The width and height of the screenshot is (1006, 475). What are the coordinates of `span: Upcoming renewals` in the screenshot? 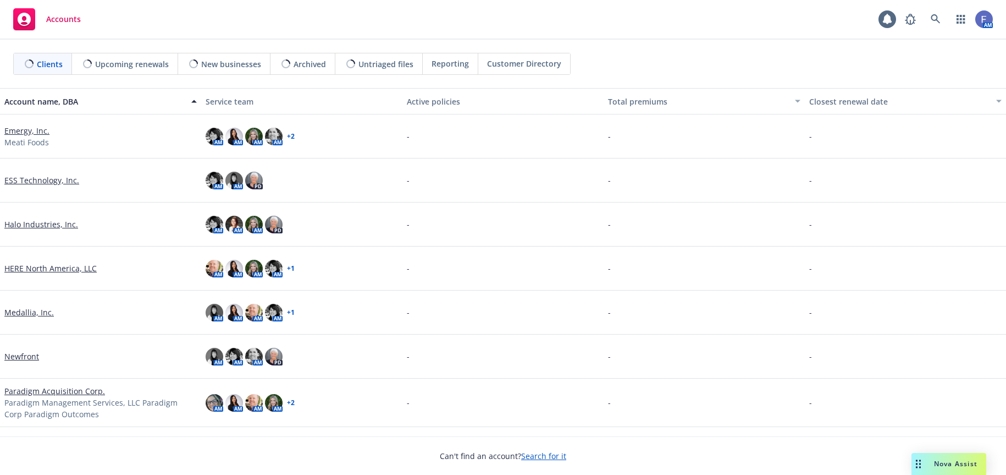 It's located at (132, 64).